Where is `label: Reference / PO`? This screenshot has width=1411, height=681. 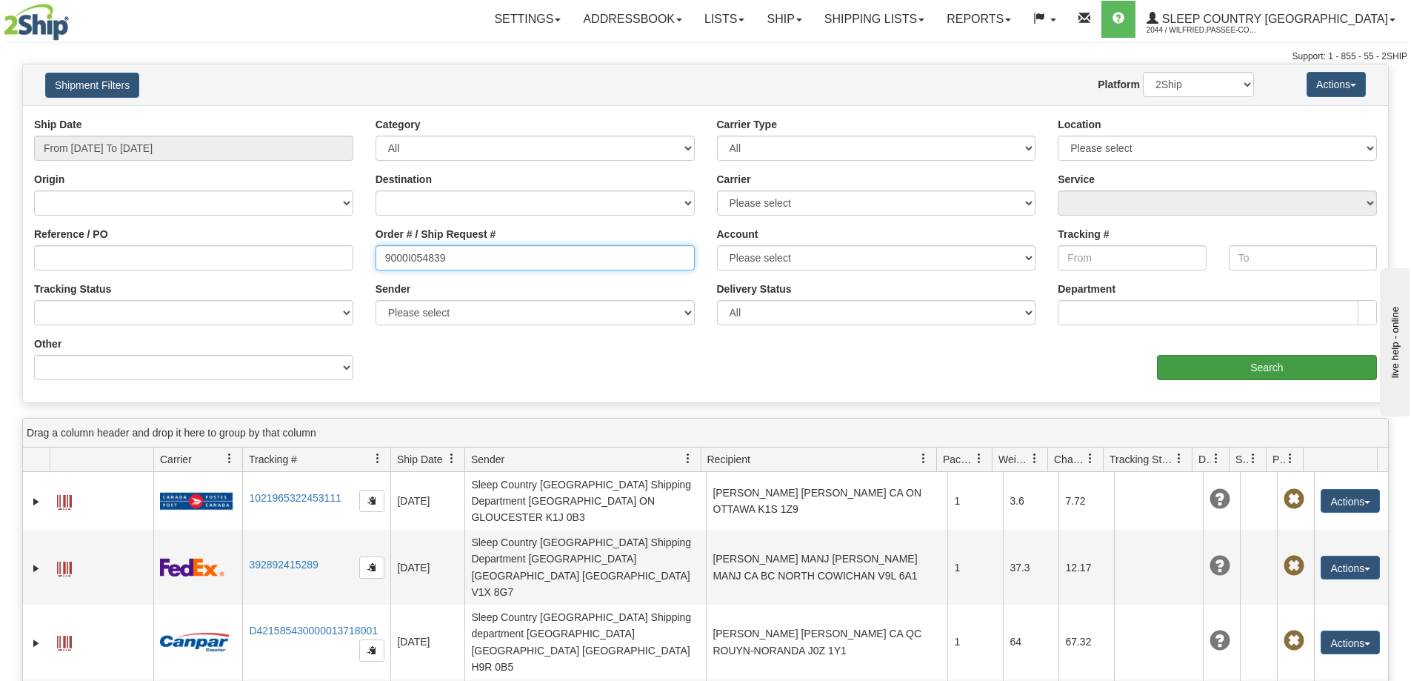
label: Reference / PO is located at coordinates (71, 234).